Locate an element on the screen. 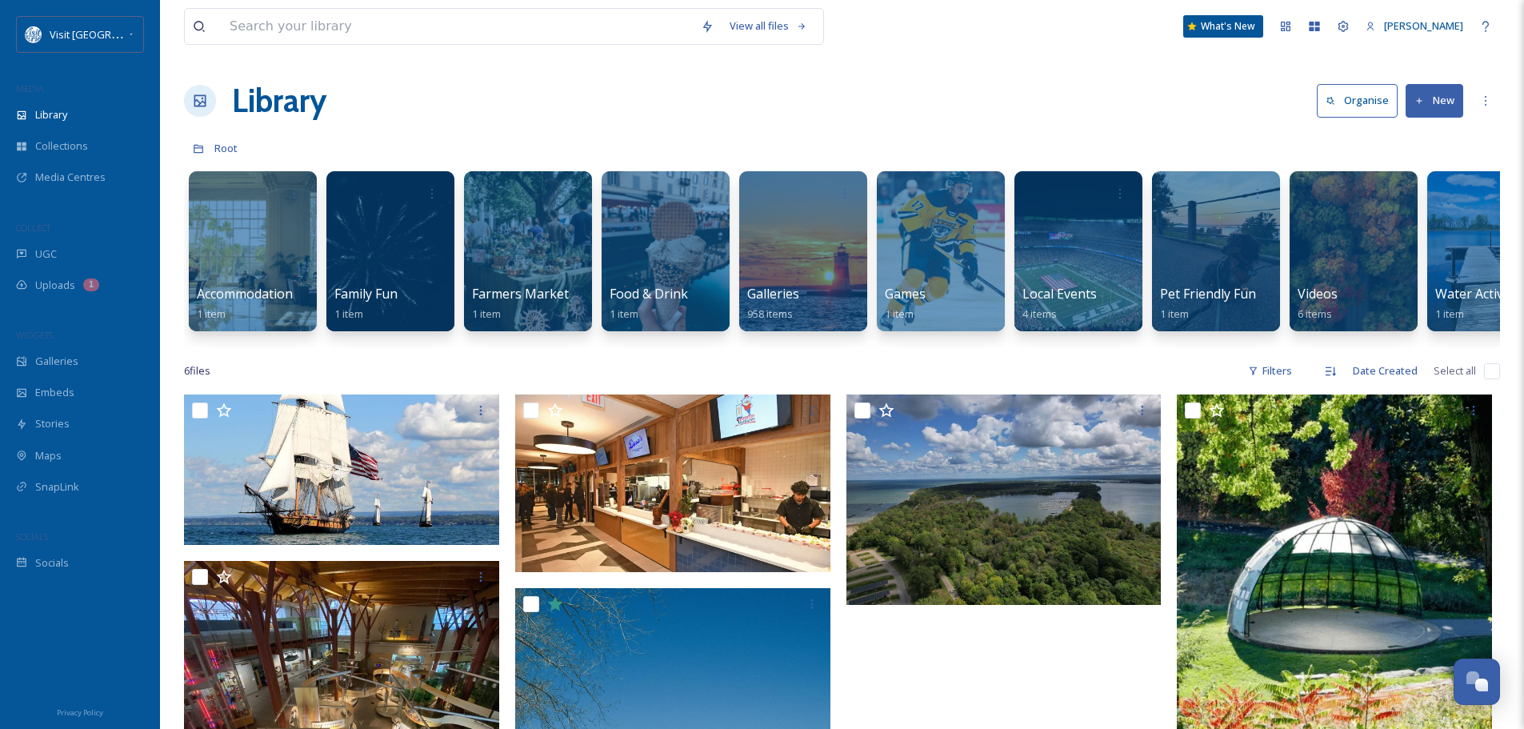 The width and height of the screenshot is (1524, 729). a: Videos6 items is located at coordinates (1318, 303).